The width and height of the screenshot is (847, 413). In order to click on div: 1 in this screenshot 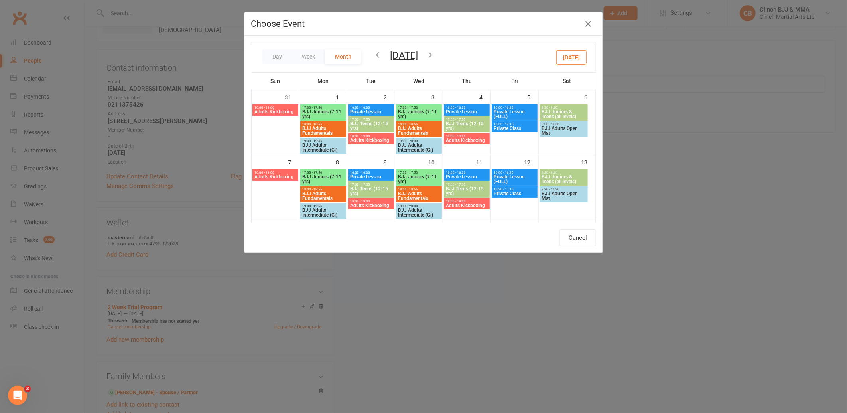, I will do `click(341, 96)`.